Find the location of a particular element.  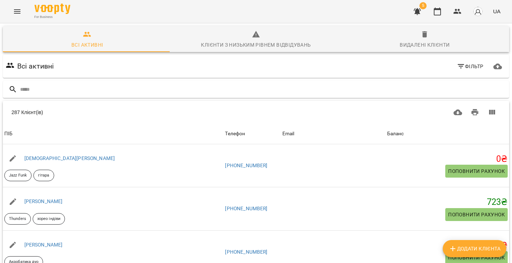

div: Thunders is located at coordinates (18, 219).